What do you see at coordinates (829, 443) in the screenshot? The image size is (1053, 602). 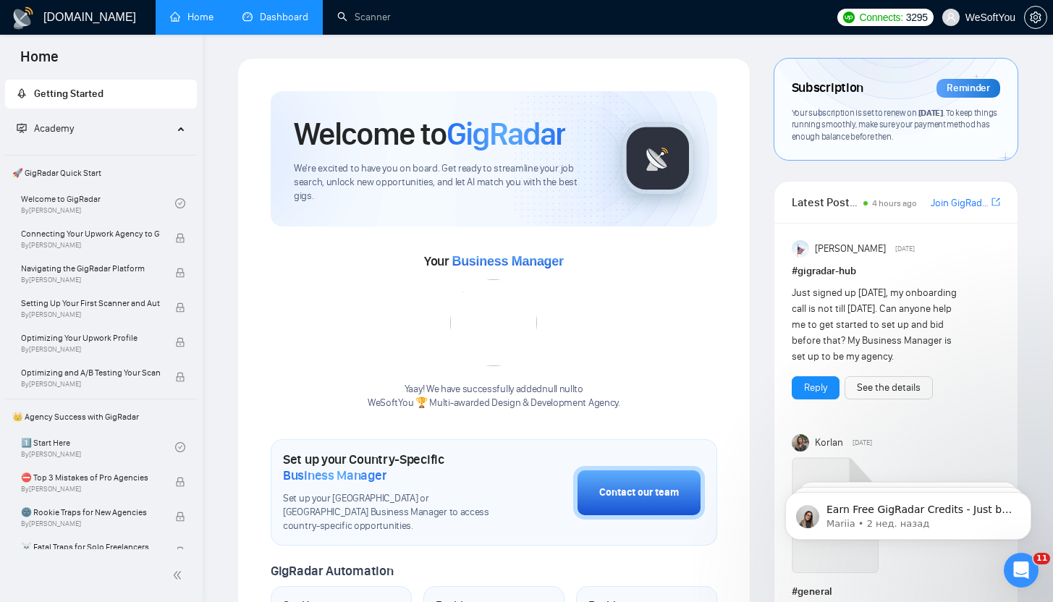 I see `span: Korlan` at bounding box center [829, 443].